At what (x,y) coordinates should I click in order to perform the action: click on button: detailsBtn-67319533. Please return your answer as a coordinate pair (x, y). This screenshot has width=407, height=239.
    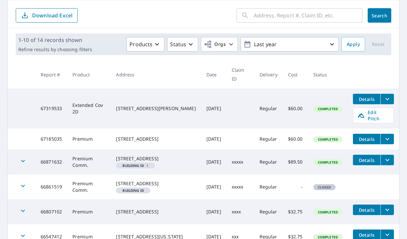
    Looking at the image, I should click on (367, 99).